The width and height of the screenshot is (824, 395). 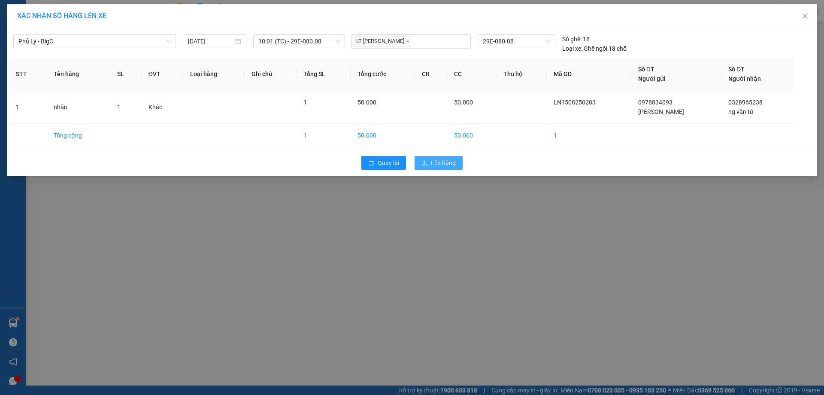 I want to click on span: rollback, so click(x=371, y=163).